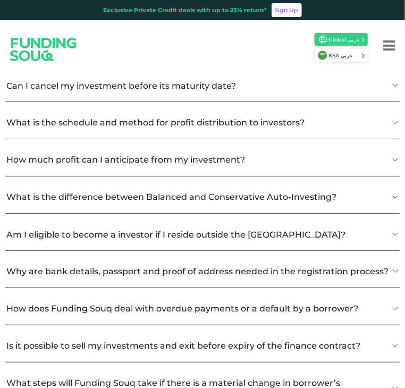  I want to click on button: How does Funding Souq deal with overdue payments or a default by a borrower?, so click(203, 309).